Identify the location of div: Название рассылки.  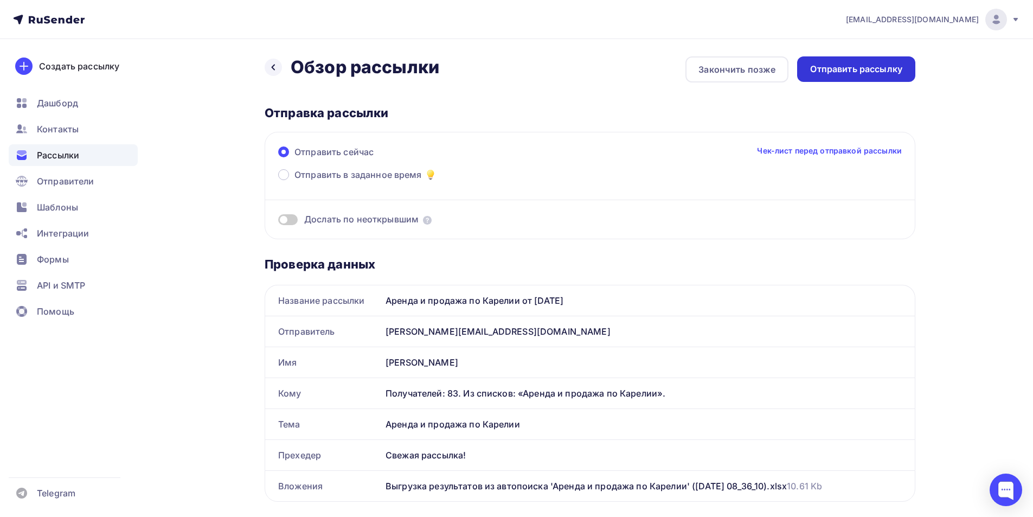
(323, 300).